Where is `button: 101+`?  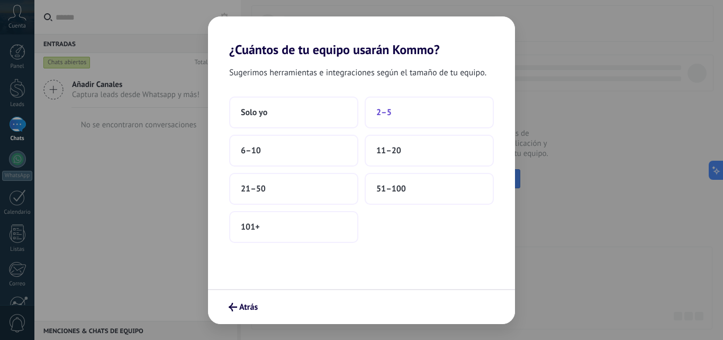
button: 101+ is located at coordinates (294, 227).